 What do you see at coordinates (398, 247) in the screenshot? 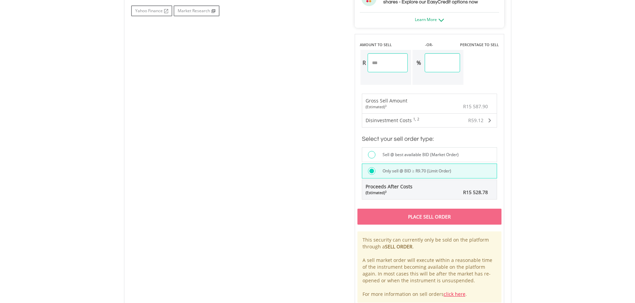
I see `b: SELL ORDER` at bounding box center [398, 247].